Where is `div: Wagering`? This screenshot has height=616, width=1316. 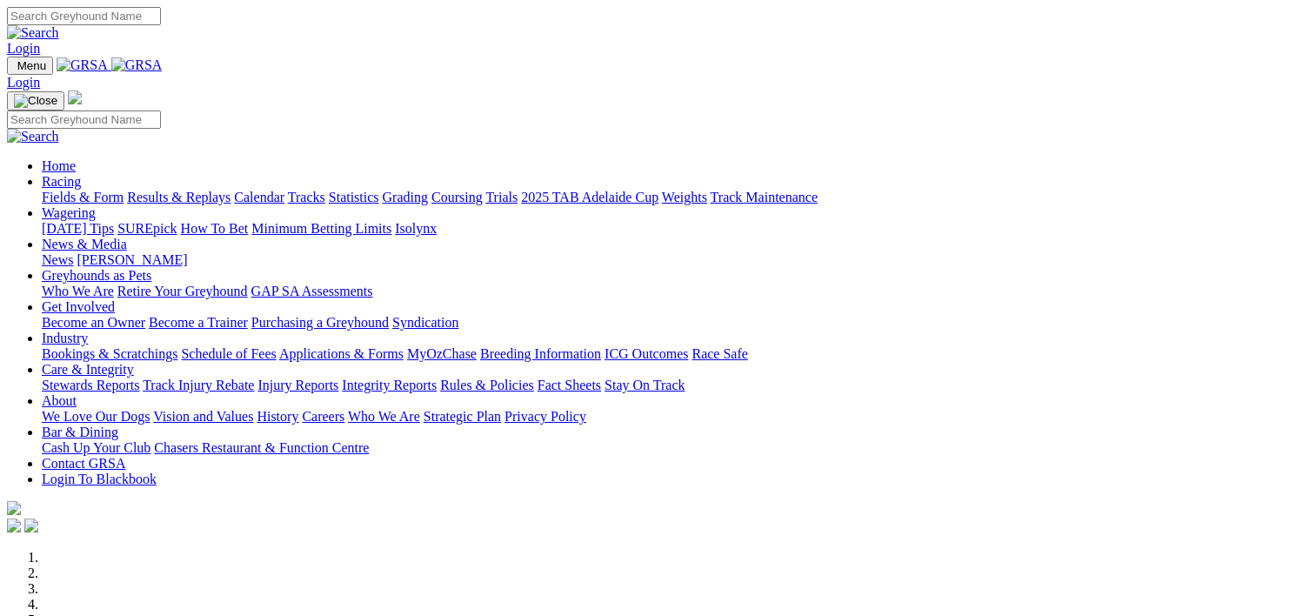 div: Wagering is located at coordinates (675, 229).